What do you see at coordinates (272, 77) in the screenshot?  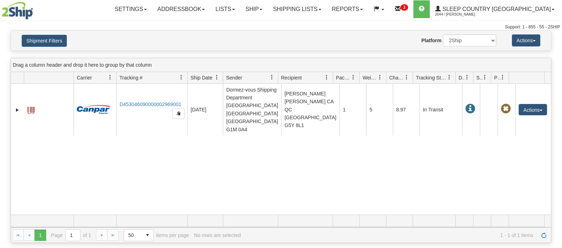 I see `a: Sender filter column settings` at bounding box center [272, 77].